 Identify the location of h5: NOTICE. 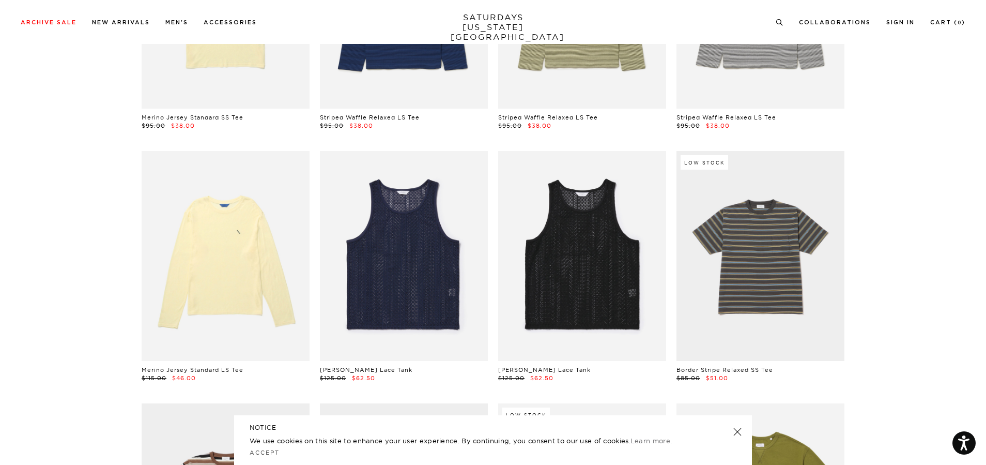
(493, 427).